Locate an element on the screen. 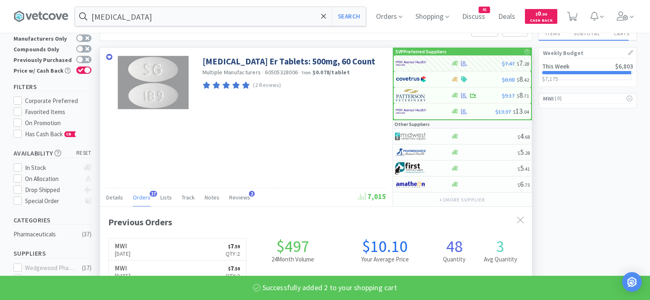 The height and width of the screenshot is (300, 650). span: . 41 is located at coordinates (527, 169).